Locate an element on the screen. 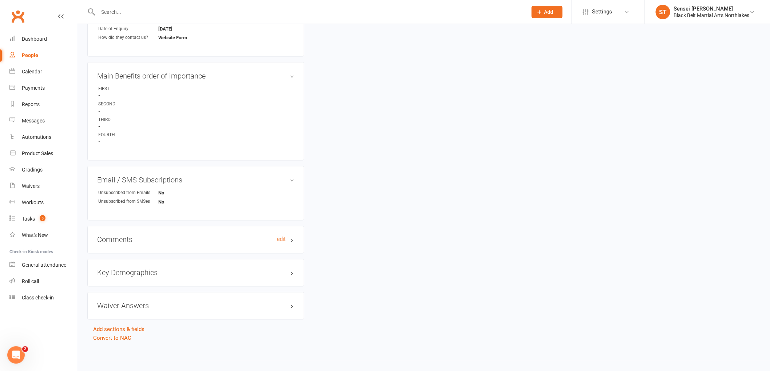 The image size is (770, 371). div: Class check-in is located at coordinates (38, 298).